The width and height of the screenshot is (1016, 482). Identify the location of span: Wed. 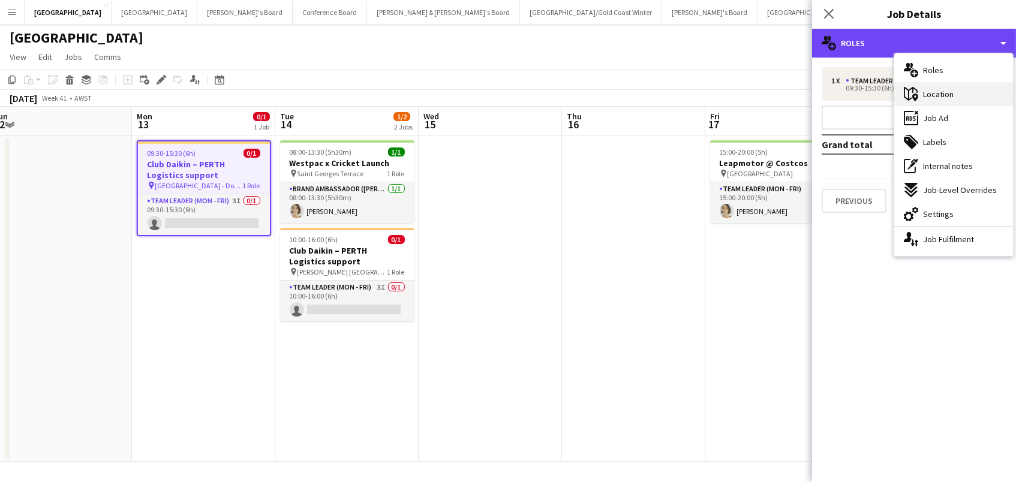
(431, 116).